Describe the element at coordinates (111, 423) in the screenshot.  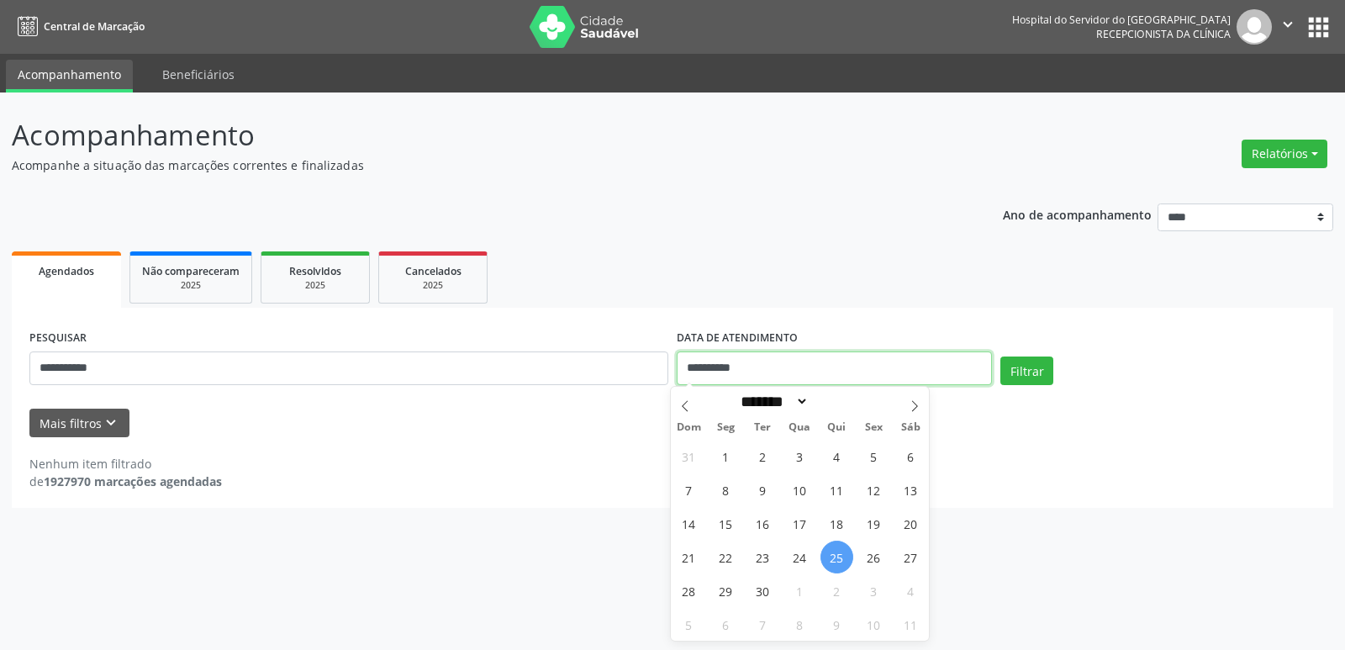
I see `i: keyboard_arrow_down` at that location.